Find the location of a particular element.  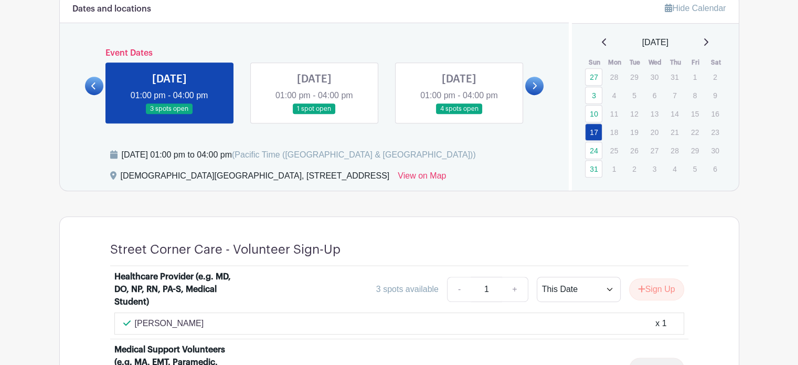

div: 3 spots available is located at coordinates (407, 289).